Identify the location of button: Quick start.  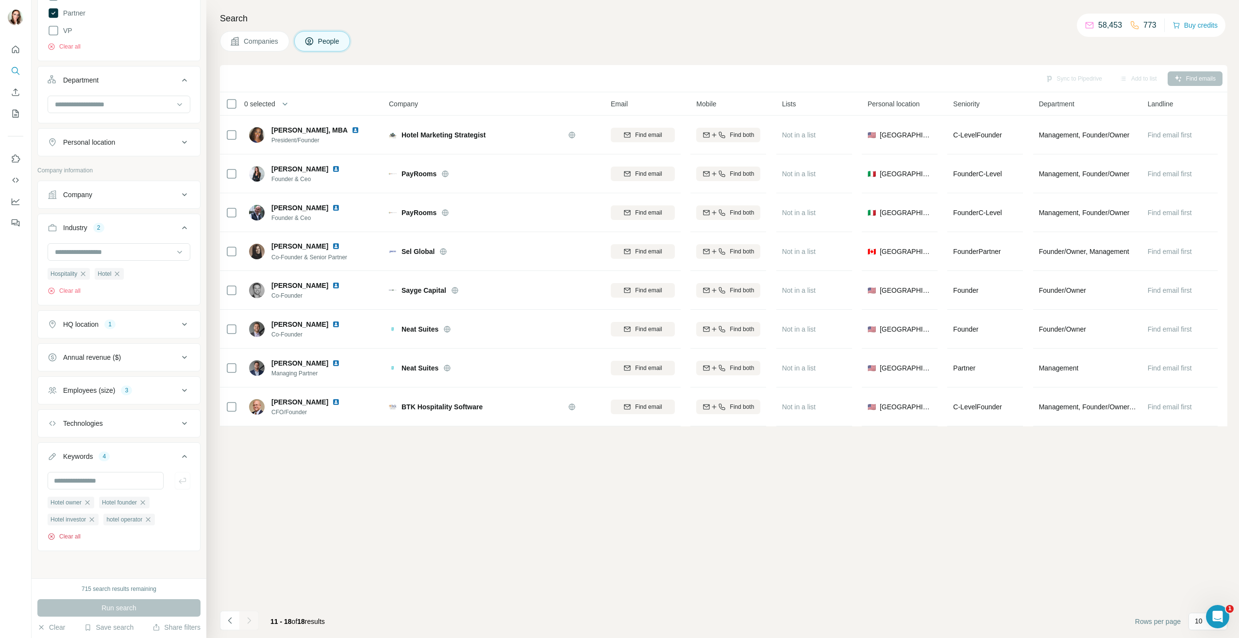
(16, 50).